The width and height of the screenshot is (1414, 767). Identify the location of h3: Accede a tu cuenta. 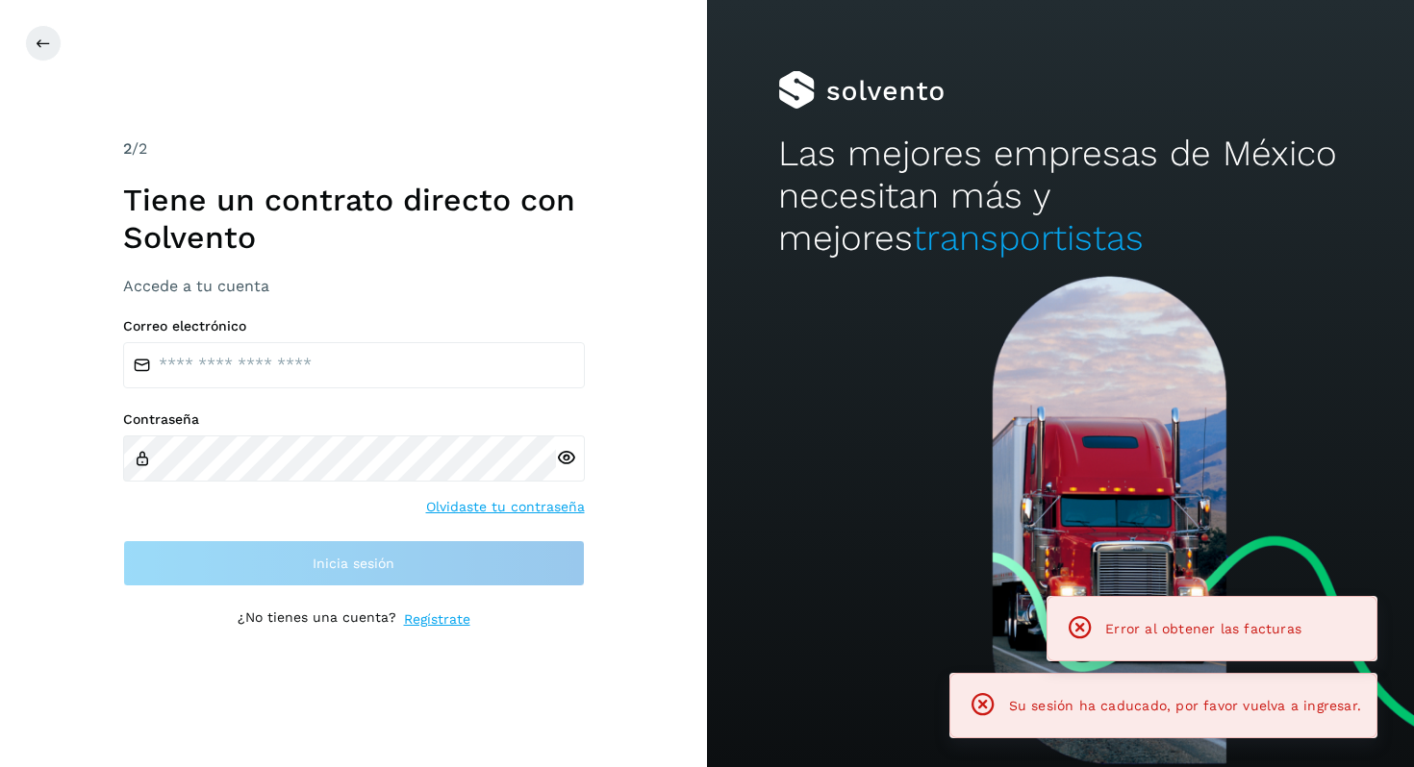
(354, 286).